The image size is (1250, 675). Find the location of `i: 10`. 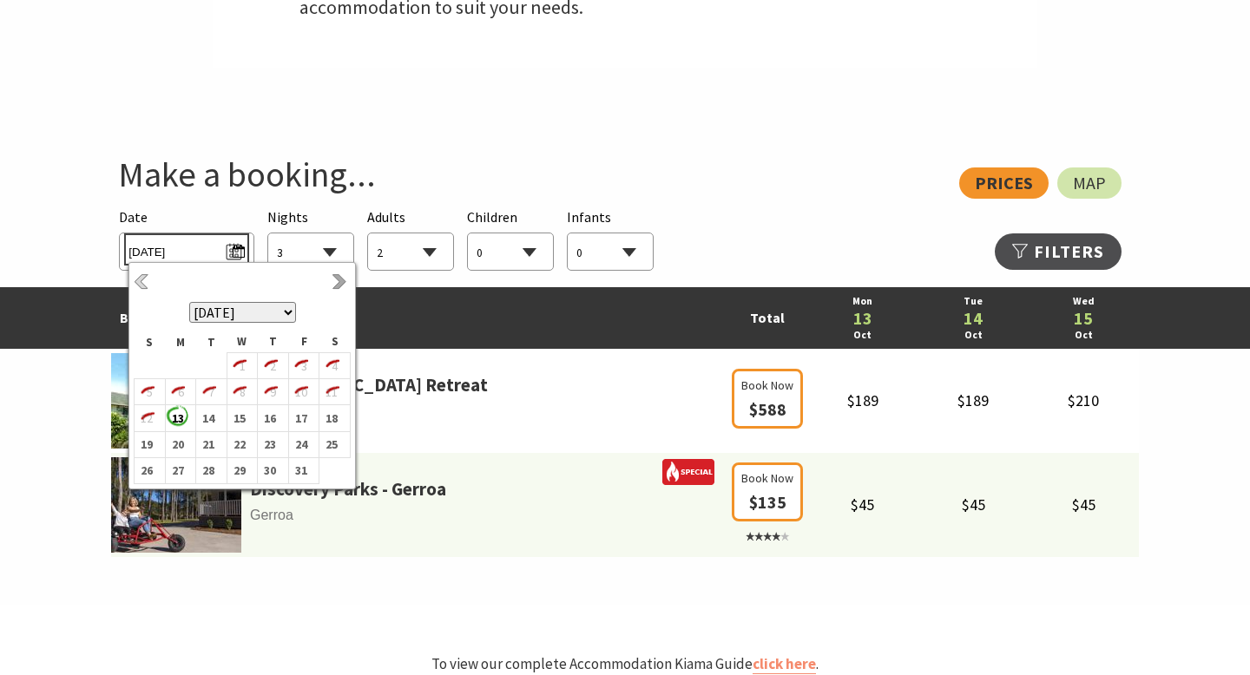

i: 10 is located at coordinates (300, 392).